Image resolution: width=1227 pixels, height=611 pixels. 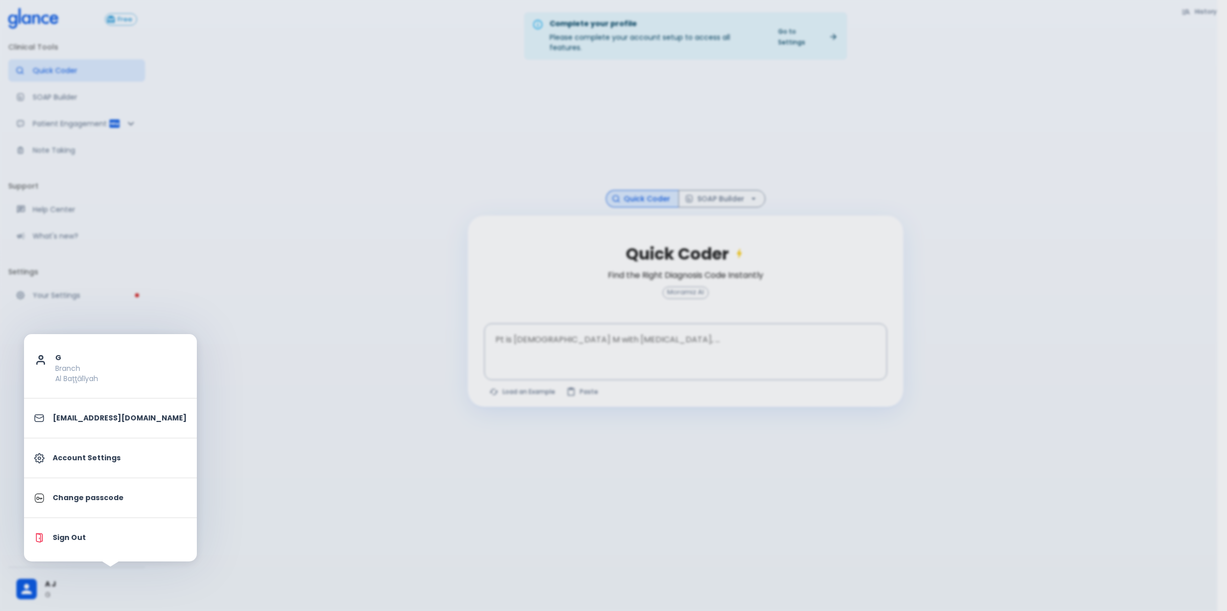 What do you see at coordinates (121, 369) in the screenshot?
I see `p: Branch` at bounding box center [121, 369].